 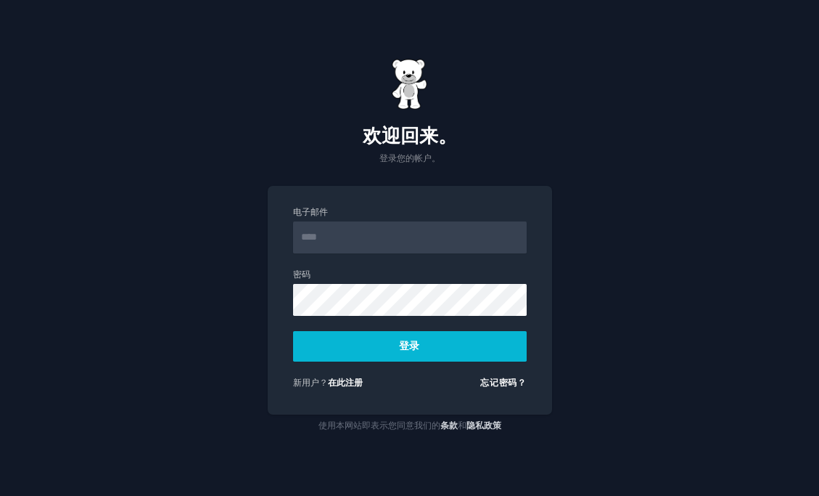 I want to click on a: 隐私政策, so click(x=484, y=425).